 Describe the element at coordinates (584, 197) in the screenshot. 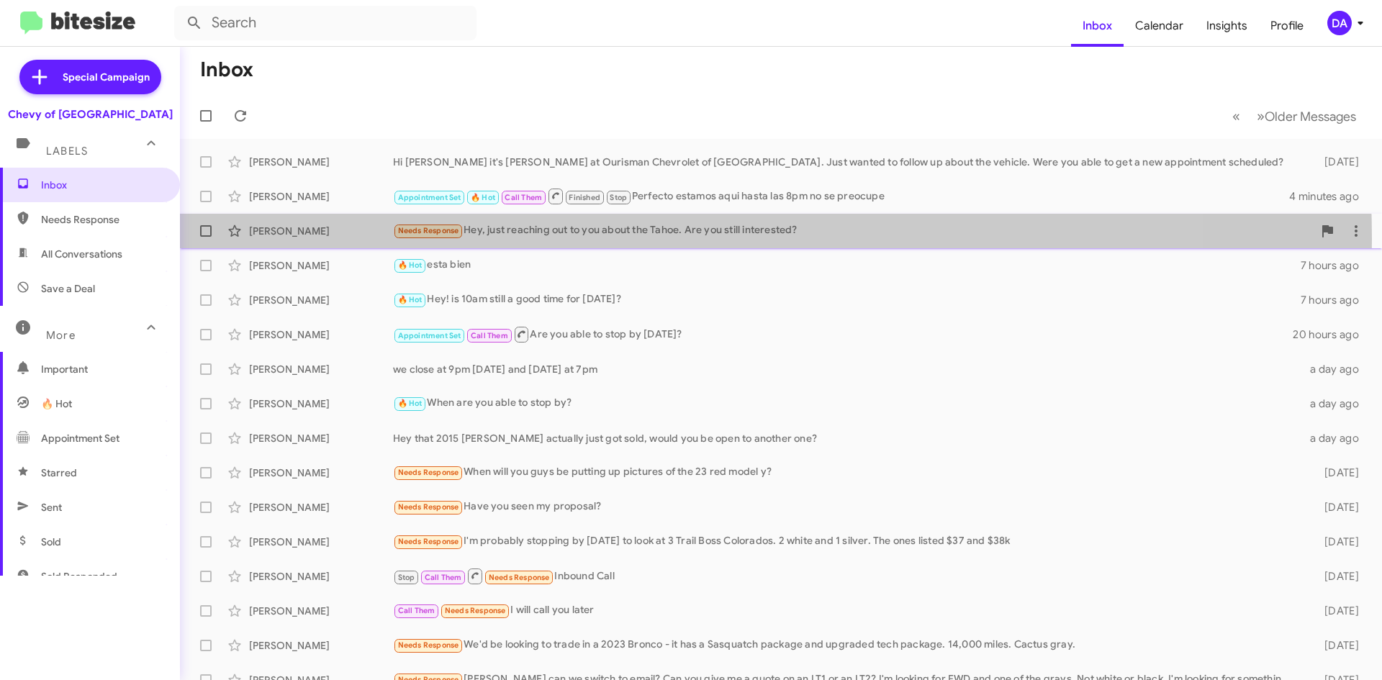

I see `span: Finished` at that location.